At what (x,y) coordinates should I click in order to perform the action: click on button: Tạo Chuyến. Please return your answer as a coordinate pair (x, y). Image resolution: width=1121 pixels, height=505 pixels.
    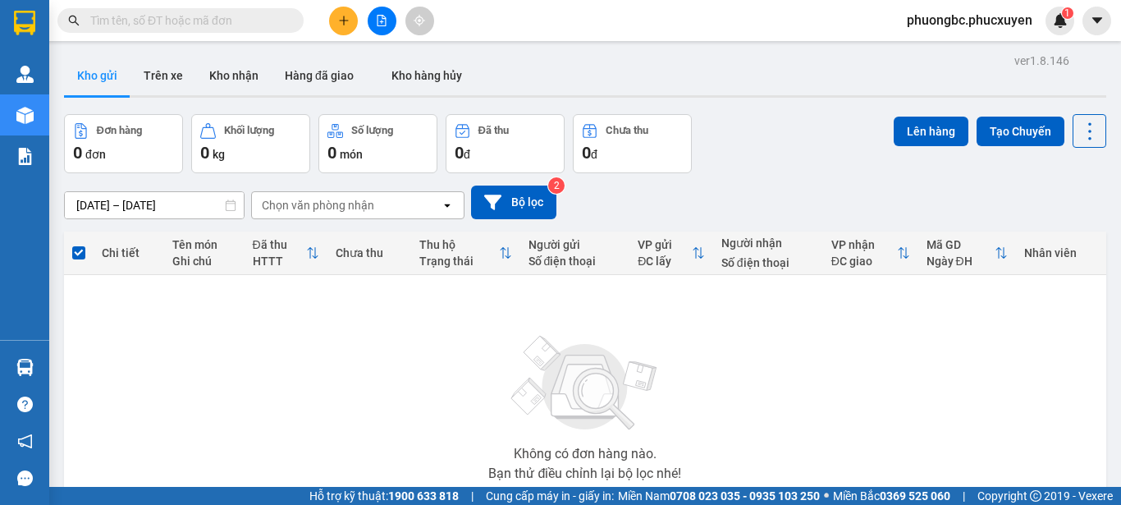
    Looking at the image, I should click on (1020, 131).